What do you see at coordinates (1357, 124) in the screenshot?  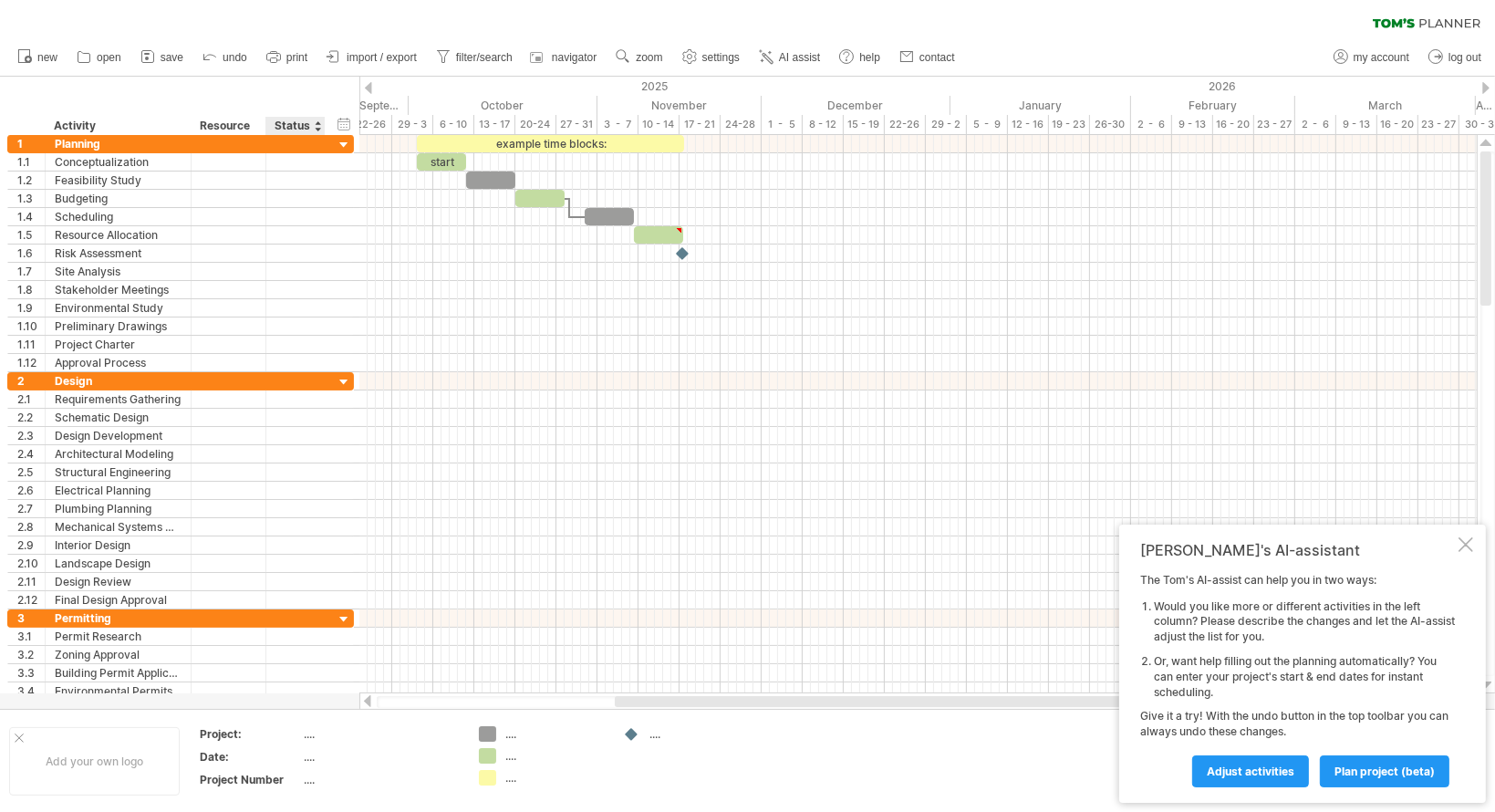 I see `div: 9 - 13` at bounding box center [1357, 124].